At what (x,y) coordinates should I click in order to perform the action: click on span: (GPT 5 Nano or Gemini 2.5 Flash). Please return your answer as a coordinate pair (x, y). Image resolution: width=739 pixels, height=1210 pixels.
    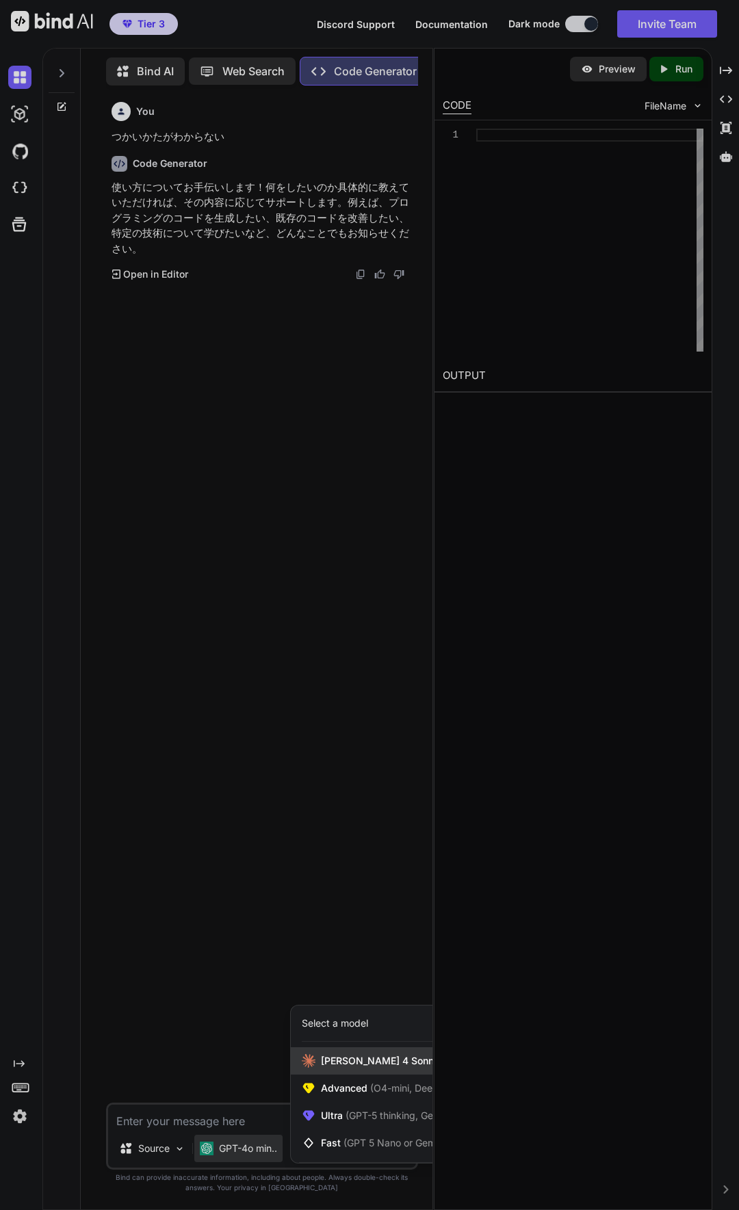
    Looking at the image, I should click on (417, 1142).